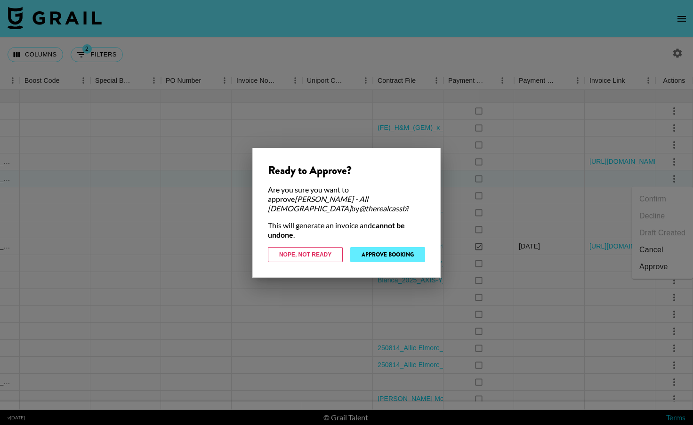 This screenshot has height=425, width=693. Describe the element at coordinates (346, 170) in the screenshot. I see `div: Ready to Approve?` at that location.